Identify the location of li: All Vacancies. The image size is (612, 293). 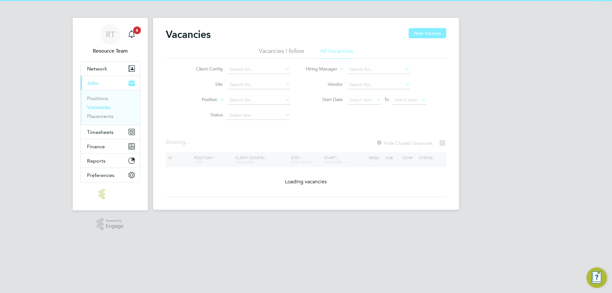
(337, 53).